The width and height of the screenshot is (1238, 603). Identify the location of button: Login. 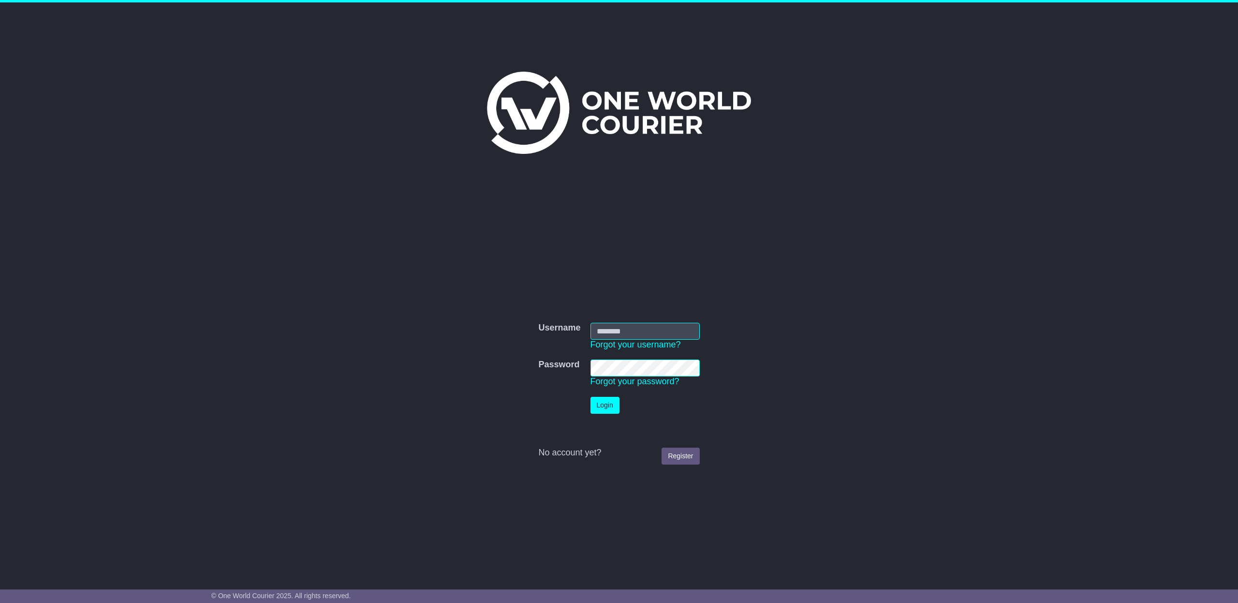
(605, 405).